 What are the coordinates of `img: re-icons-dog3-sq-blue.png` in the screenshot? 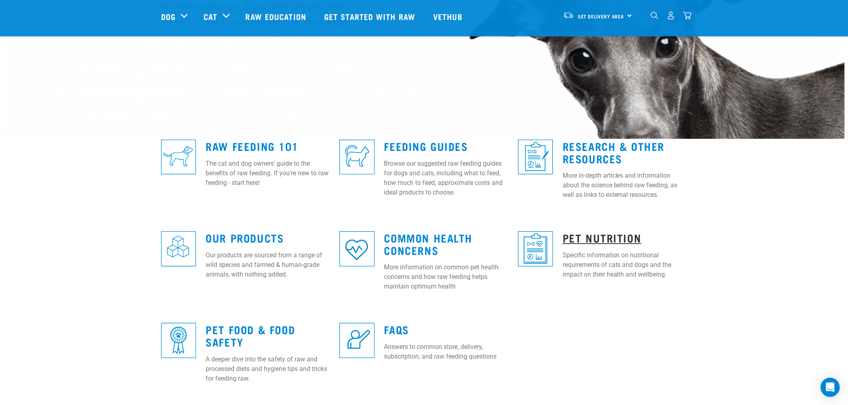 It's located at (178, 157).